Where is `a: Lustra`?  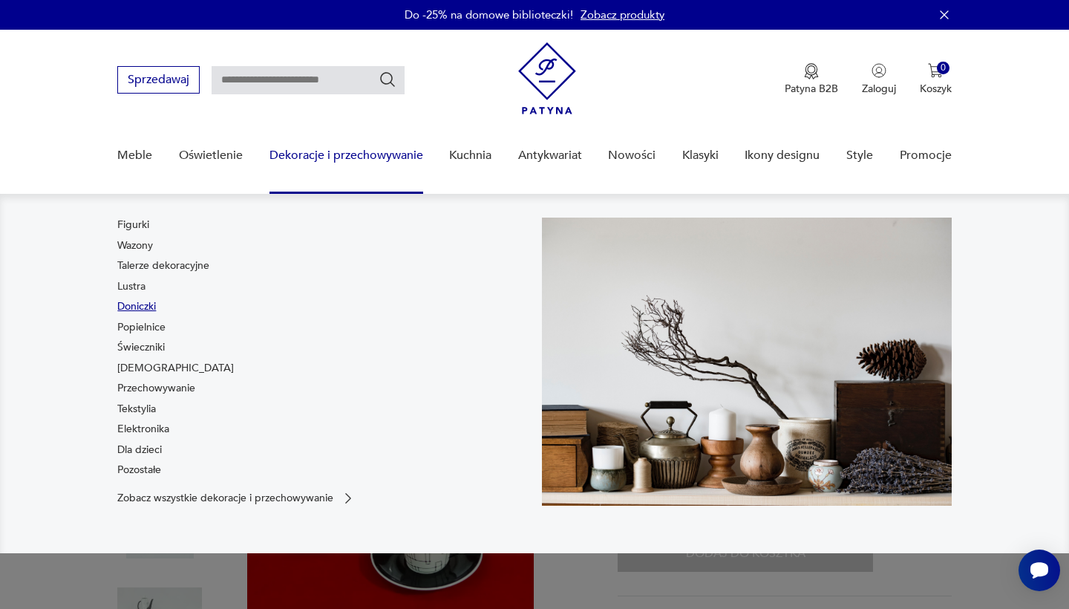 a: Lustra is located at coordinates (131, 286).